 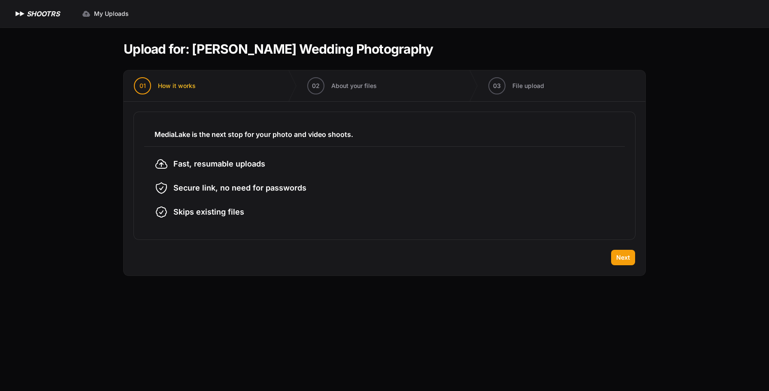 I want to click on a: My Uploads, so click(x=105, y=14).